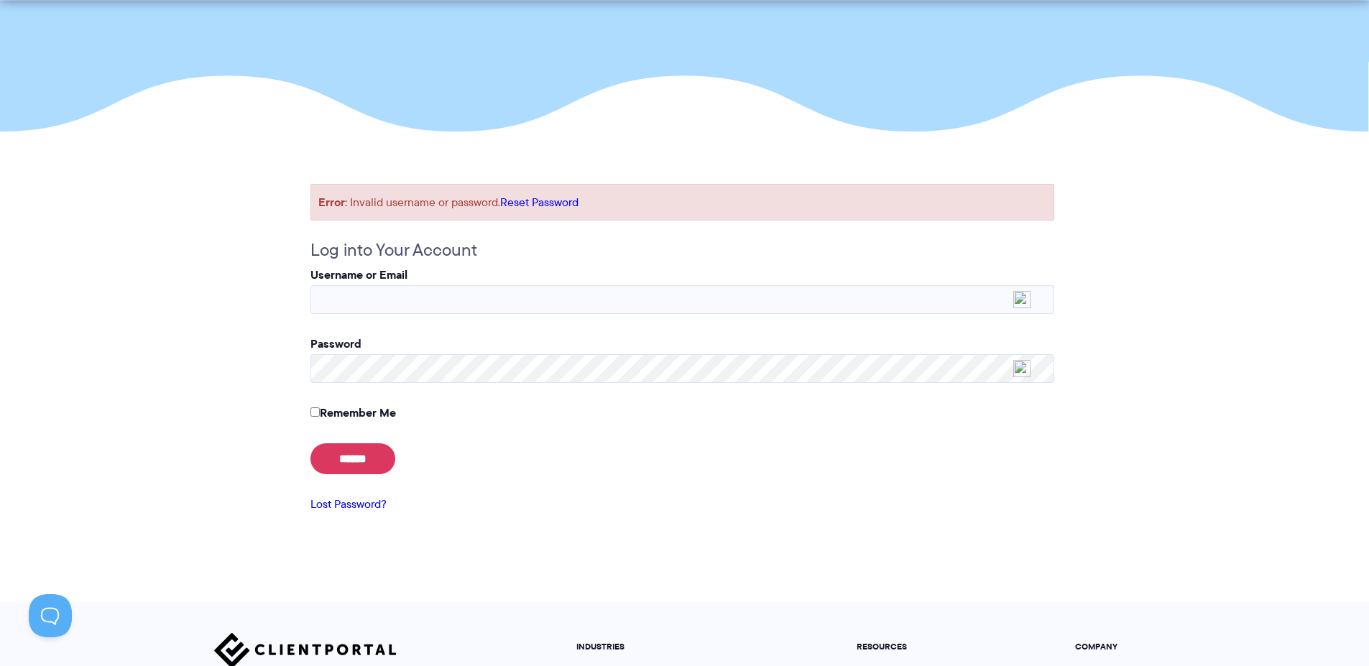 The height and width of the screenshot is (666, 1369). I want to click on input: Remember Me, so click(315, 412).